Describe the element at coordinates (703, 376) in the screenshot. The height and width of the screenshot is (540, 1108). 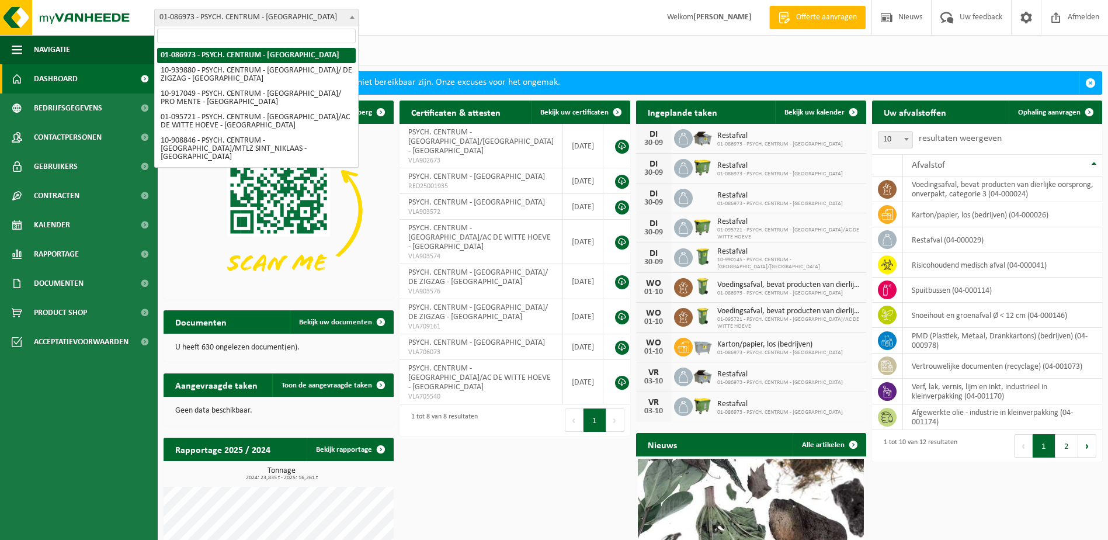
I see `img: WB-5000-GAL-GY-01` at that location.